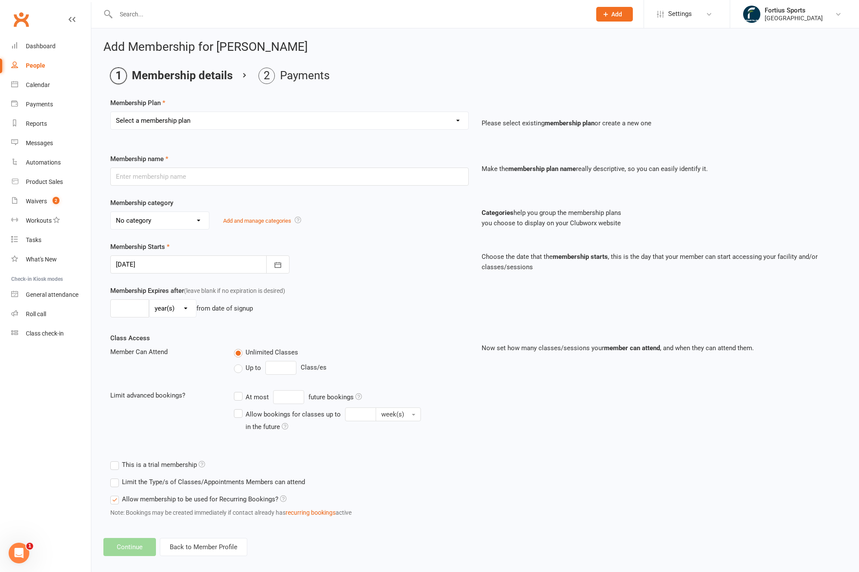 The width and height of the screenshot is (859, 572). I want to click on label: Membership Starts, so click(140, 247).